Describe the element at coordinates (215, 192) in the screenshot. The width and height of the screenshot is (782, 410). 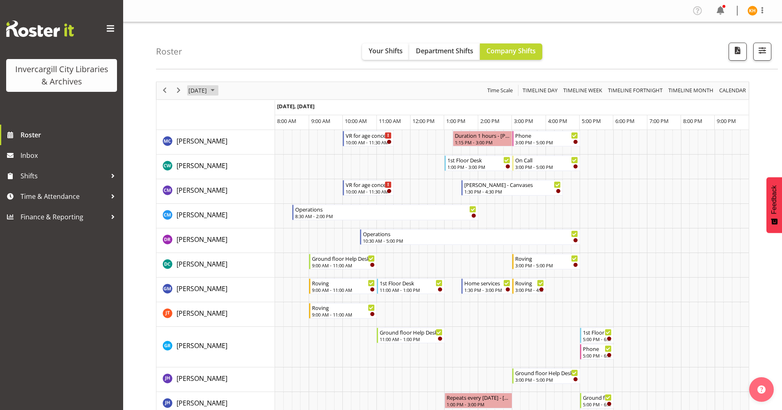
I see `td: Chamique Mamolo resource` at that location.